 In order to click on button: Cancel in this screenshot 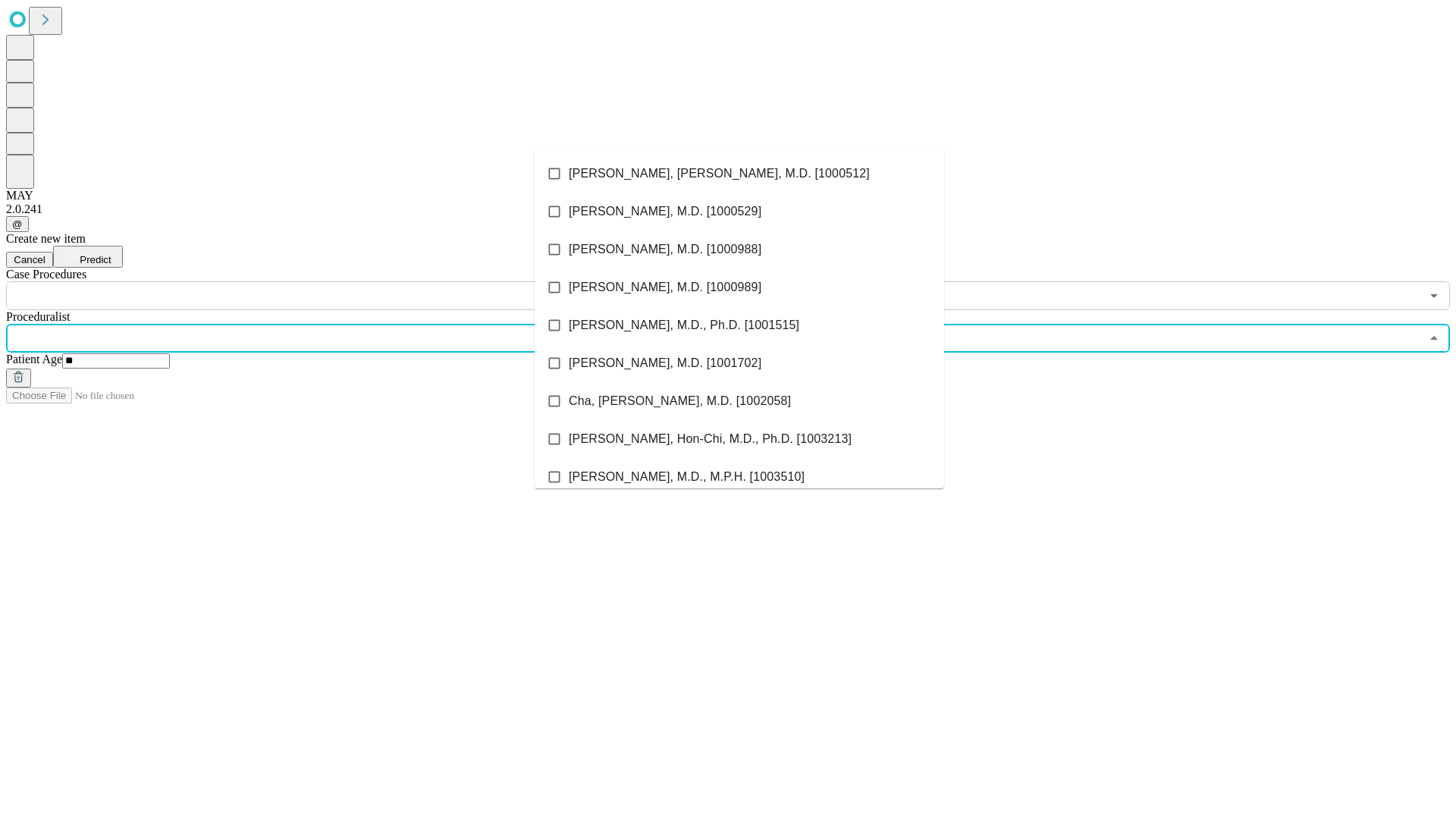, I will do `click(30, 259)`.